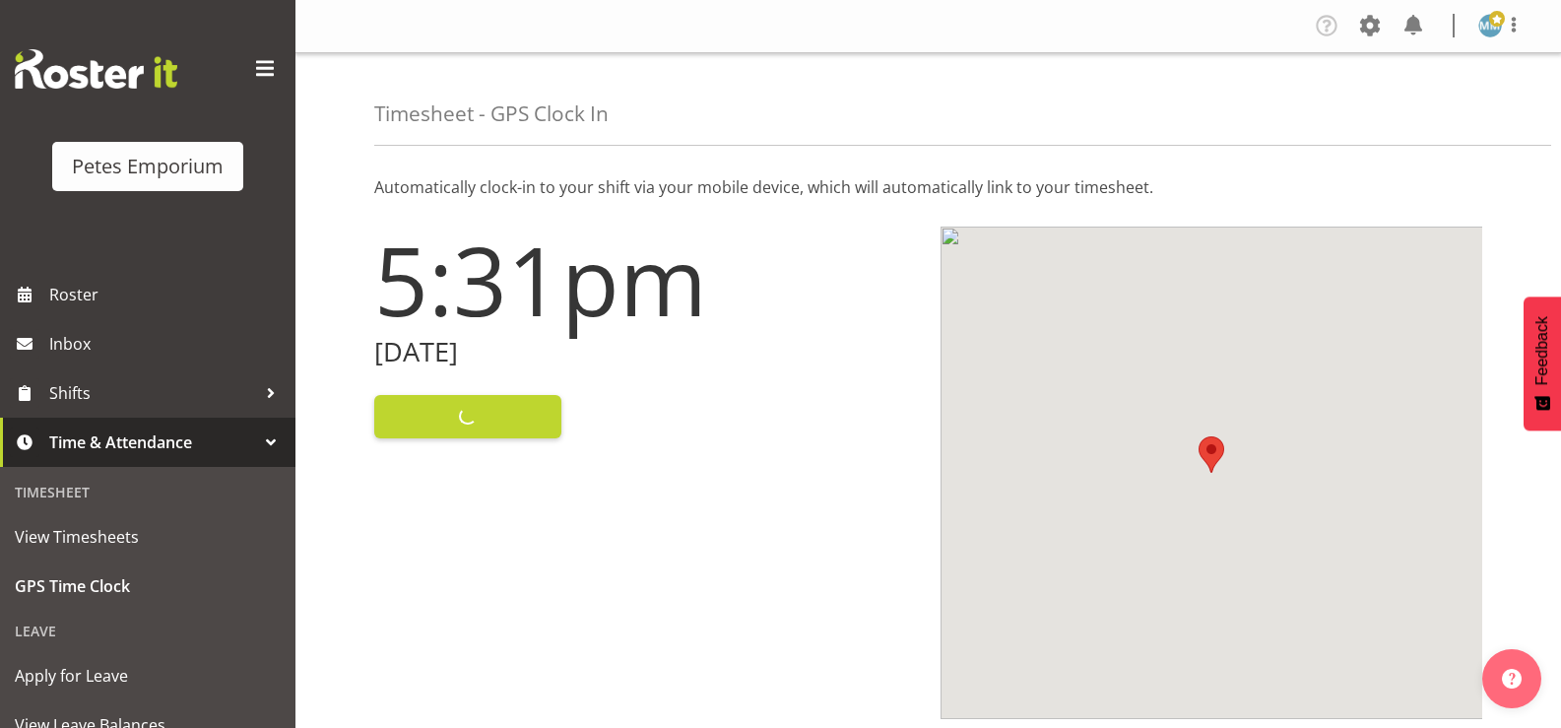  What do you see at coordinates (167, 344) in the screenshot?
I see `span: Inbox` at bounding box center [167, 344].